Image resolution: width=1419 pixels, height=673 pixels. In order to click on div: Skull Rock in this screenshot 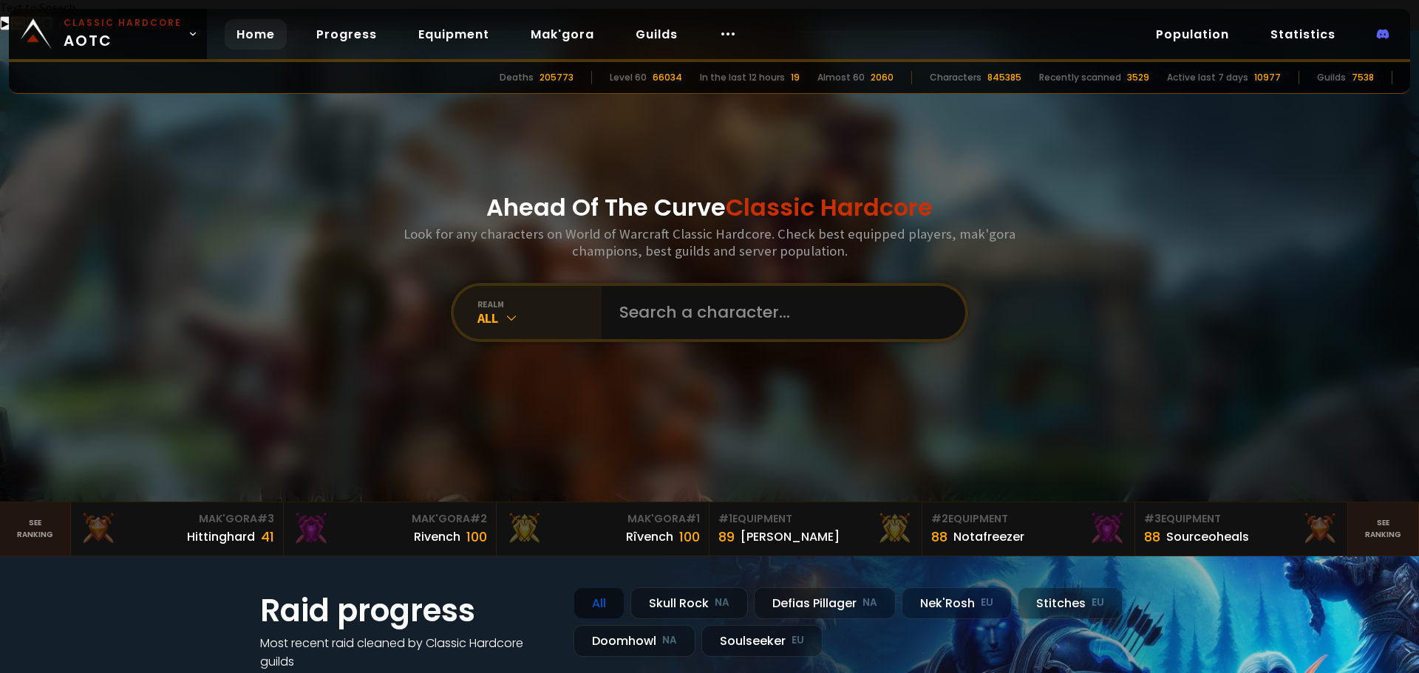, I will do `click(689, 603)`.